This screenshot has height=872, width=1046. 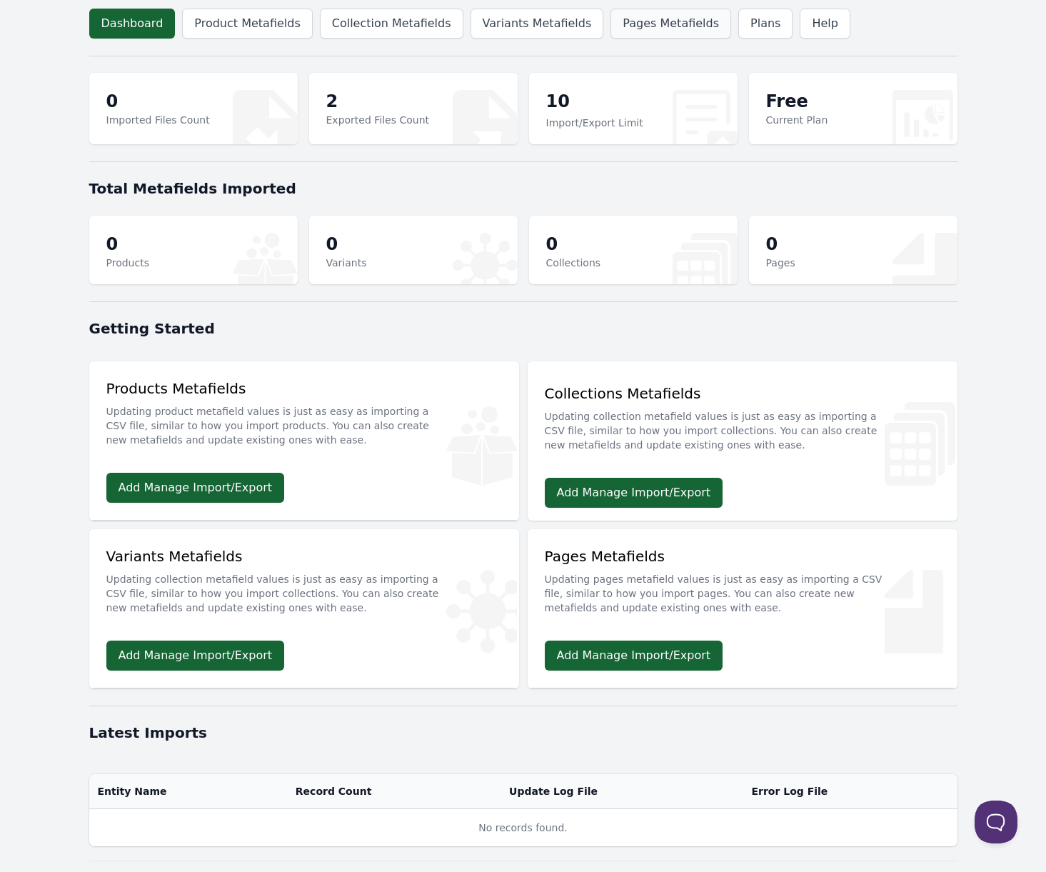 What do you see at coordinates (128, 263) in the screenshot?
I see `p: Products` at bounding box center [128, 263].